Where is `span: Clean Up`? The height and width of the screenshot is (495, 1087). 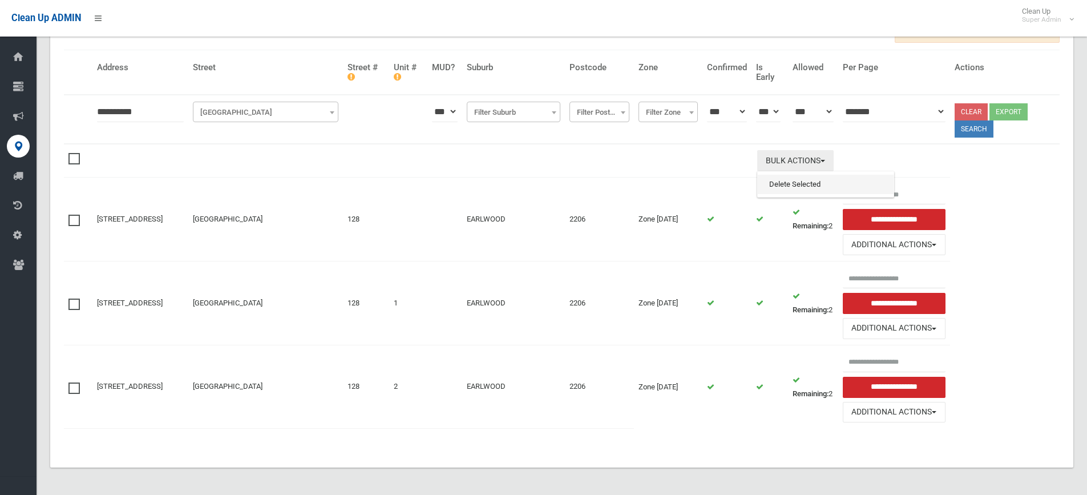
span: Clean Up is located at coordinates (1044, 15).